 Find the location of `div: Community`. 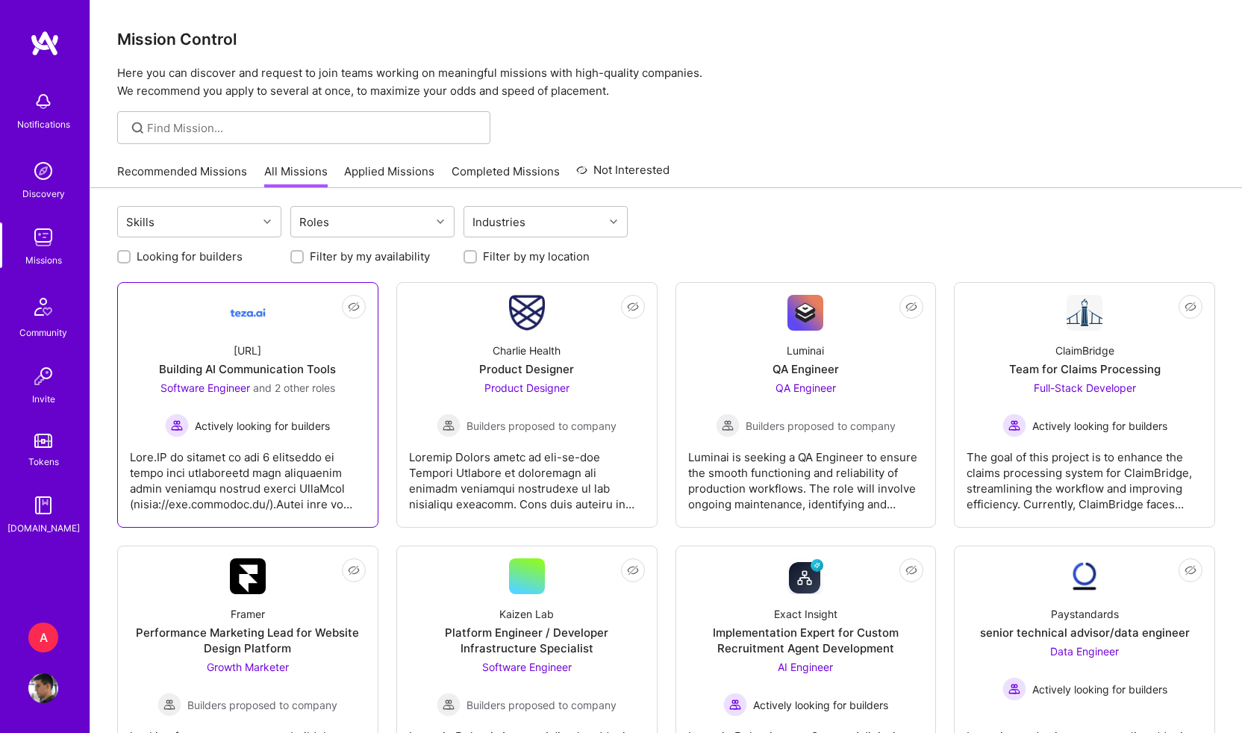

div: Community is located at coordinates (43, 332).